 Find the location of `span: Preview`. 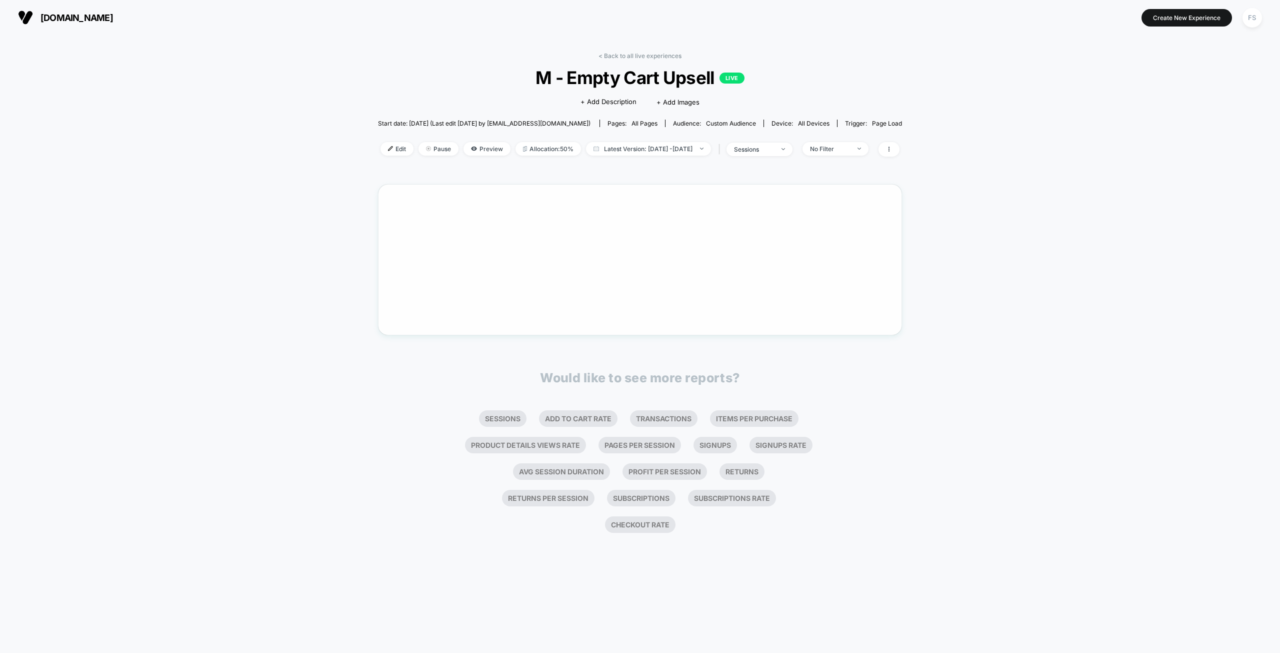

span: Preview is located at coordinates (487, 149).